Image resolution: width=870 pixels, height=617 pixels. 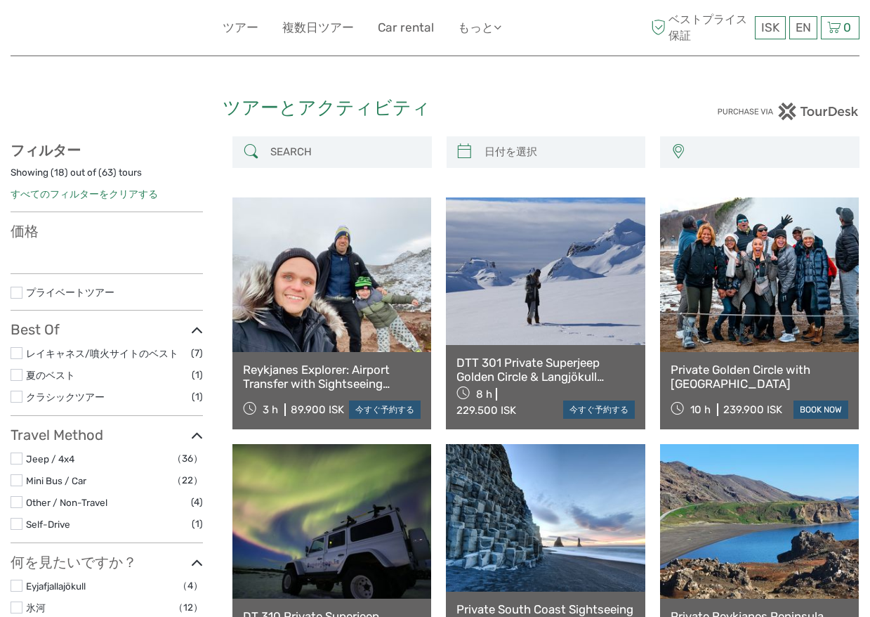 I want to click on a: プライベートツアー, so click(x=70, y=292).